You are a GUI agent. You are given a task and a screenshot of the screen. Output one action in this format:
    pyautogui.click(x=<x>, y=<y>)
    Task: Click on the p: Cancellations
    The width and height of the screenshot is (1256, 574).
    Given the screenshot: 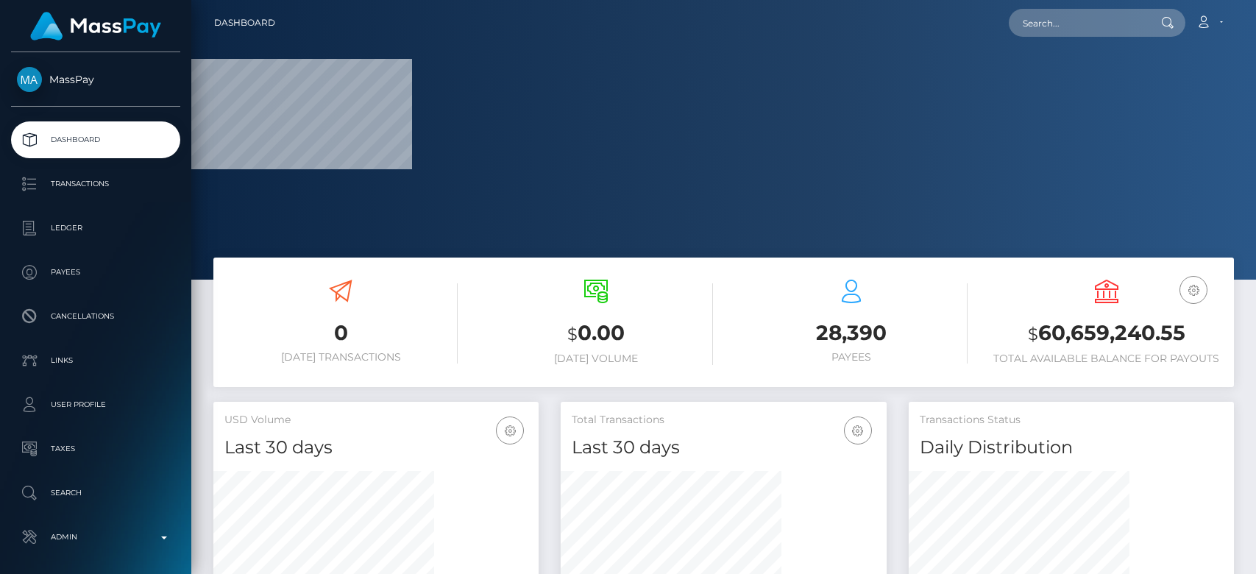 What is the action you would take?
    pyautogui.click(x=96, y=316)
    